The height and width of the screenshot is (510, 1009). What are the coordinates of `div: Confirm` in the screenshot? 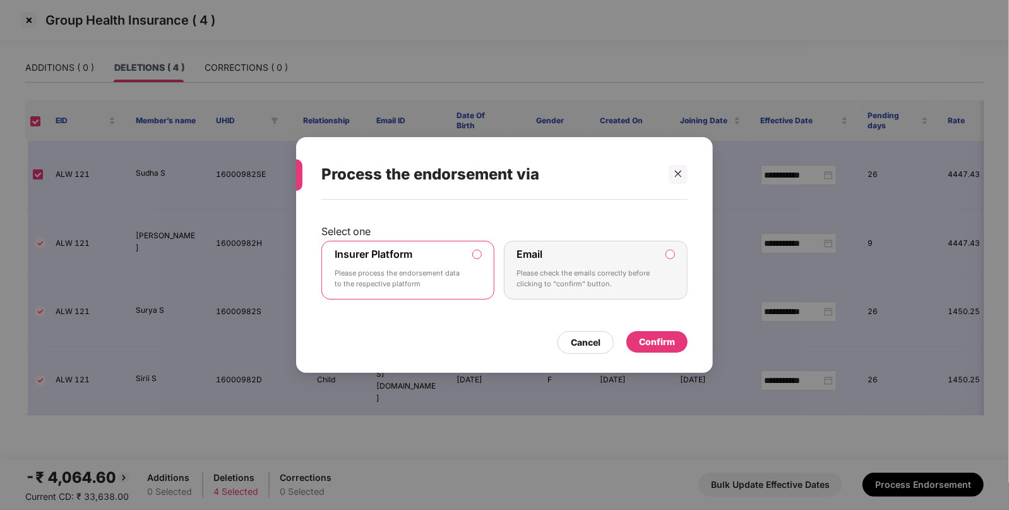 It's located at (657, 342).